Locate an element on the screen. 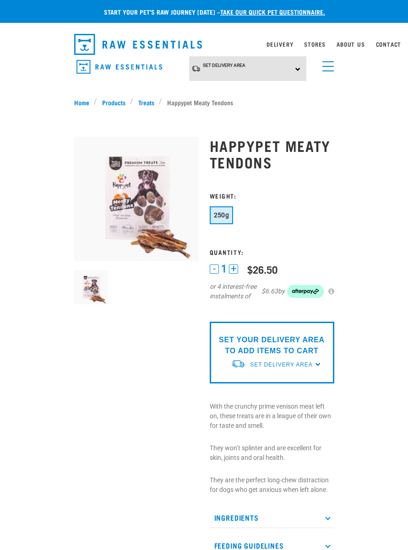 Image resolution: width=408 pixels, height=550 pixels. a: Treats is located at coordinates (146, 102).